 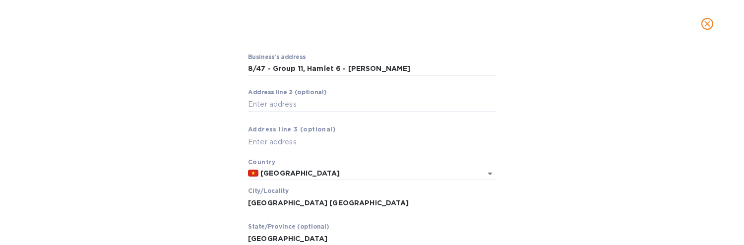 I want to click on label: Сity/Locаlity, so click(x=268, y=191).